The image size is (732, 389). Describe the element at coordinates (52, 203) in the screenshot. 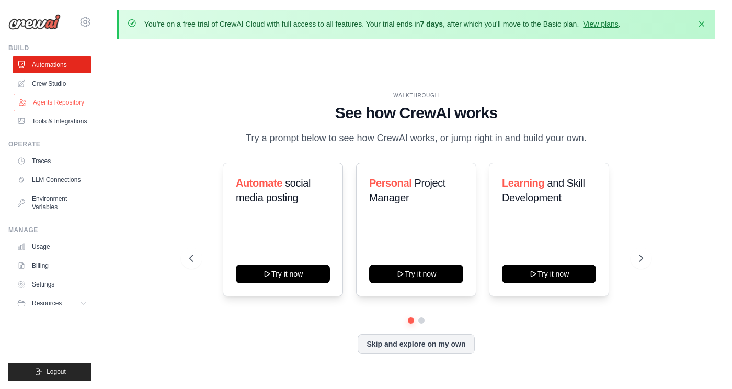

I see `a: Environment Variables` at that location.